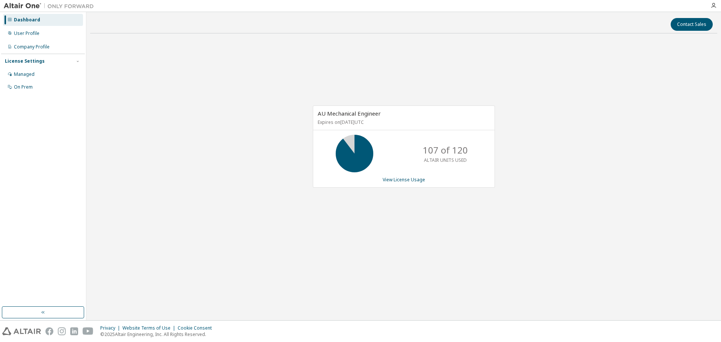  I want to click on div: Privacy, so click(111, 328).